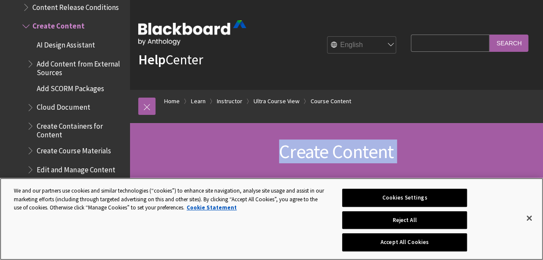 This screenshot has height=260, width=543. What do you see at coordinates (212, 207) in the screenshot?
I see `a: More information about your privacy, opens in a new tab` at bounding box center [212, 207].